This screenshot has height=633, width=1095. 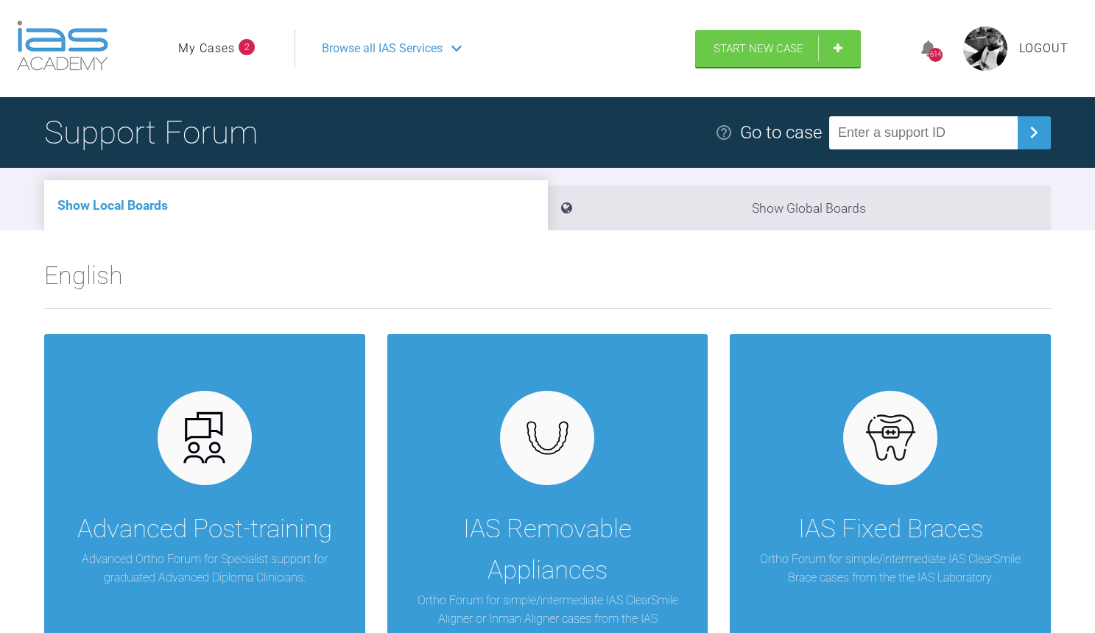 I want to click on span: Logout, so click(x=1043, y=49).